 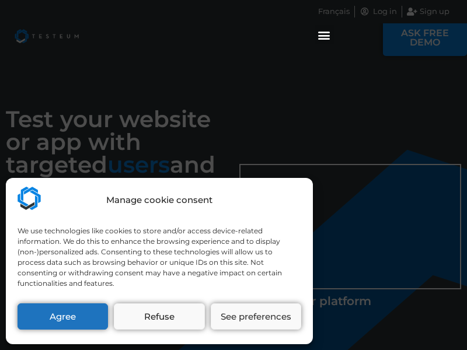 What do you see at coordinates (256, 316) in the screenshot?
I see `button: See preferences` at bounding box center [256, 316].